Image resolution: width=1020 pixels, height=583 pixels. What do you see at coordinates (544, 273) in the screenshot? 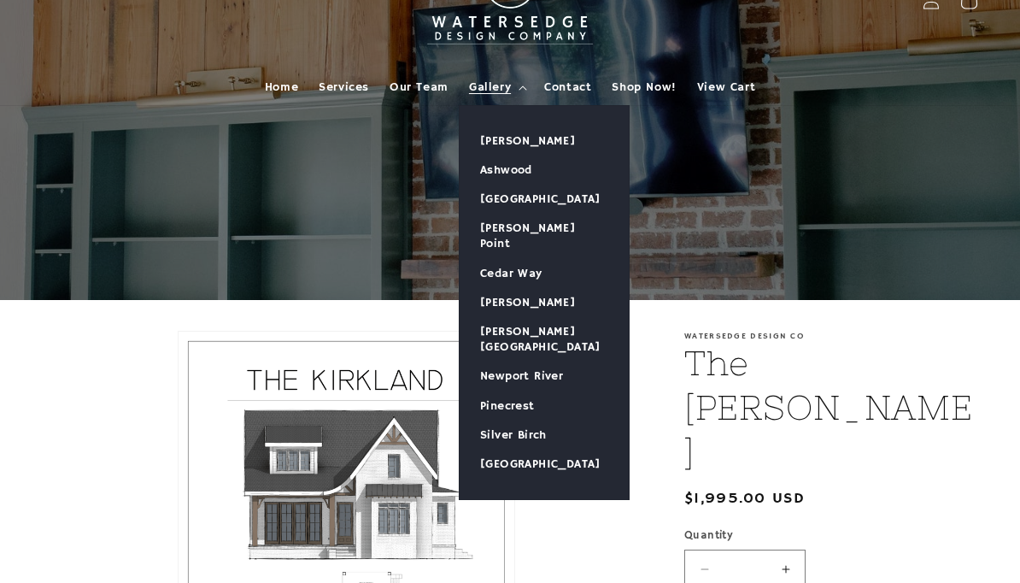
I see `a: Cedar Way` at bounding box center [544, 273].